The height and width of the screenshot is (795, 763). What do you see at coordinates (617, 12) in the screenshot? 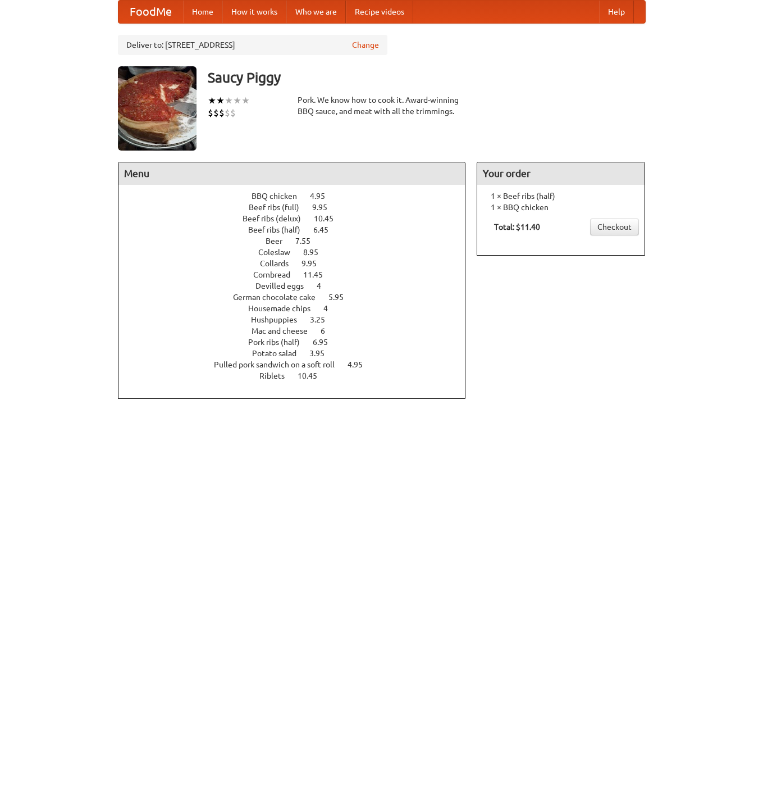
I see `a: Help` at bounding box center [617, 12].